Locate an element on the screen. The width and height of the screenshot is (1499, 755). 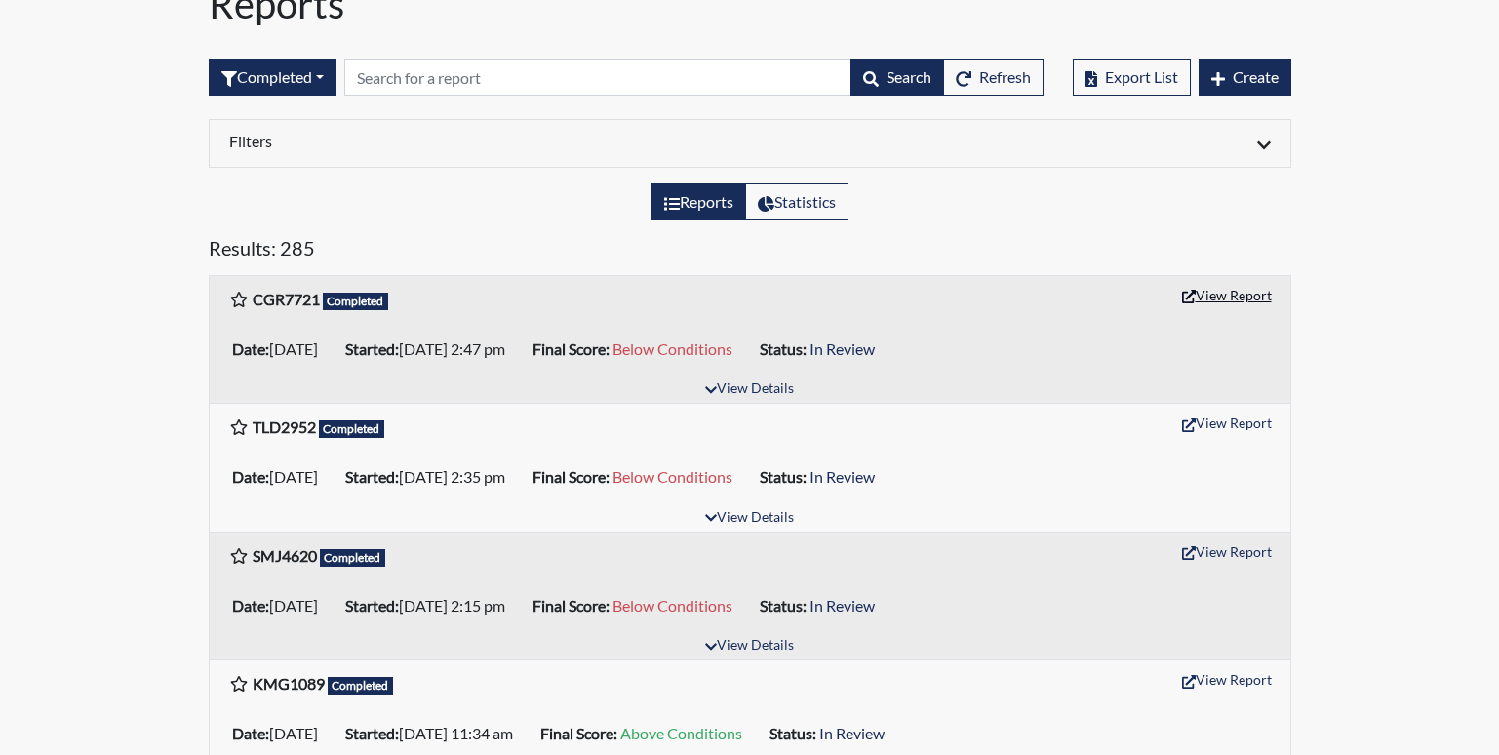
button: Export List is located at coordinates (1131, 77).